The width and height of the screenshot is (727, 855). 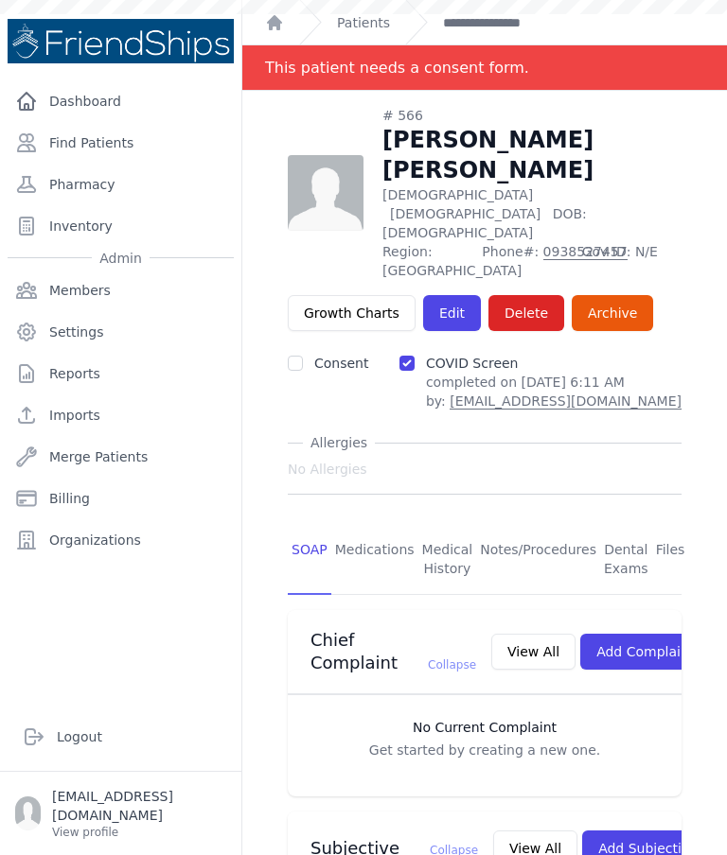 What do you see at coordinates (472, 363) in the screenshot?
I see `label: COVID Screen` at bounding box center [472, 363].